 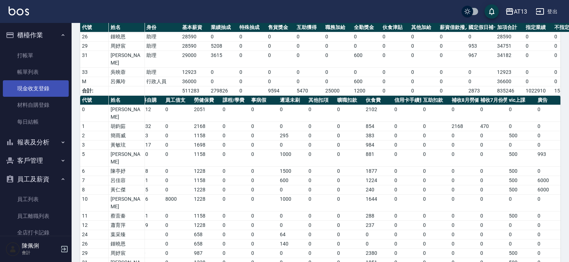 What do you see at coordinates (36, 88) in the screenshot?
I see `a: 現金收支登錄` at bounding box center [36, 88].